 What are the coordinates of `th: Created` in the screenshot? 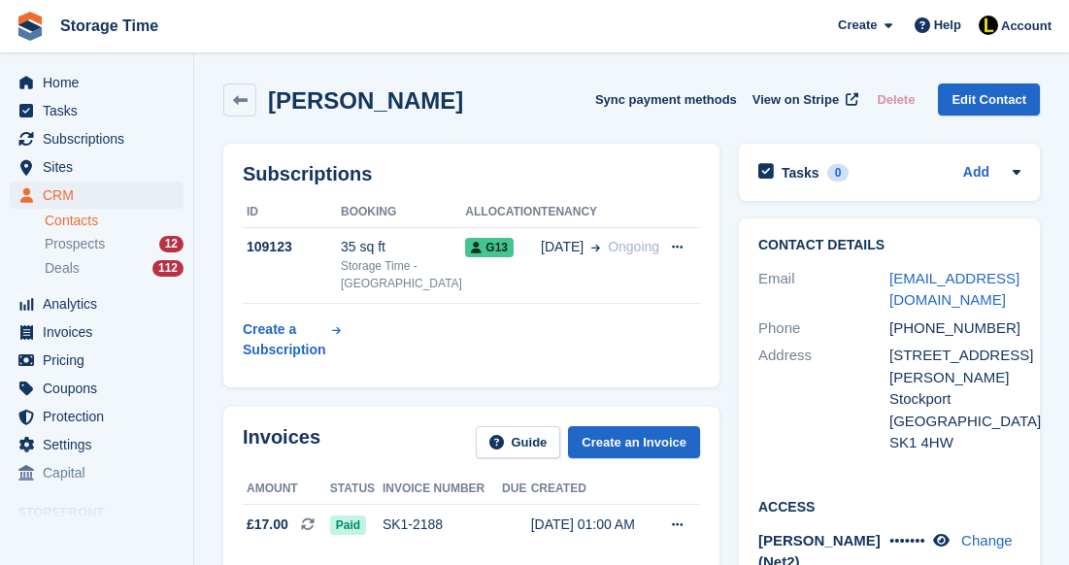 It's located at (591, 489).